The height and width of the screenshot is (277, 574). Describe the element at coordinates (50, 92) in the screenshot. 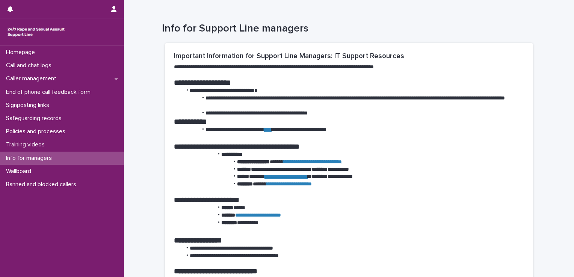

I see `p: End of phone call feedback form` at that location.